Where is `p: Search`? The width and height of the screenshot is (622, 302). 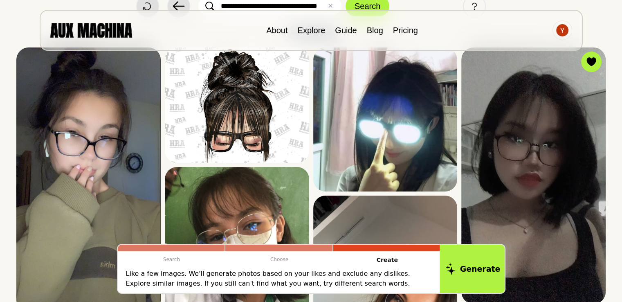 p: Search is located at coordinates (172, 259).